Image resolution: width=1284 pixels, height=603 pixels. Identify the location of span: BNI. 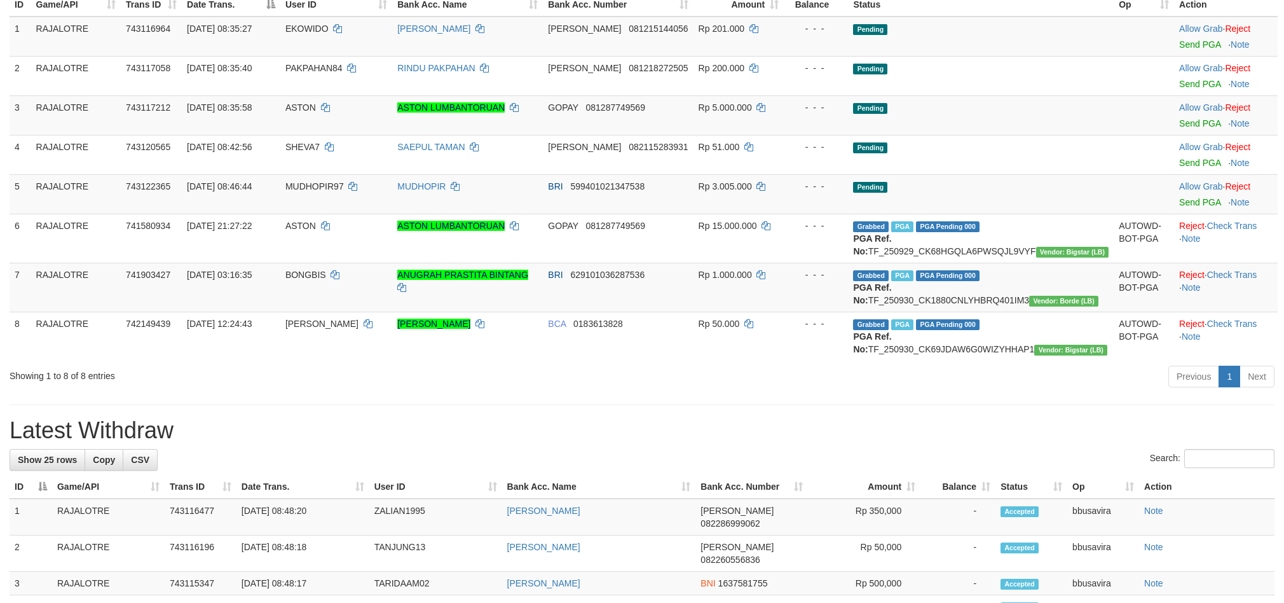
(708, 583).